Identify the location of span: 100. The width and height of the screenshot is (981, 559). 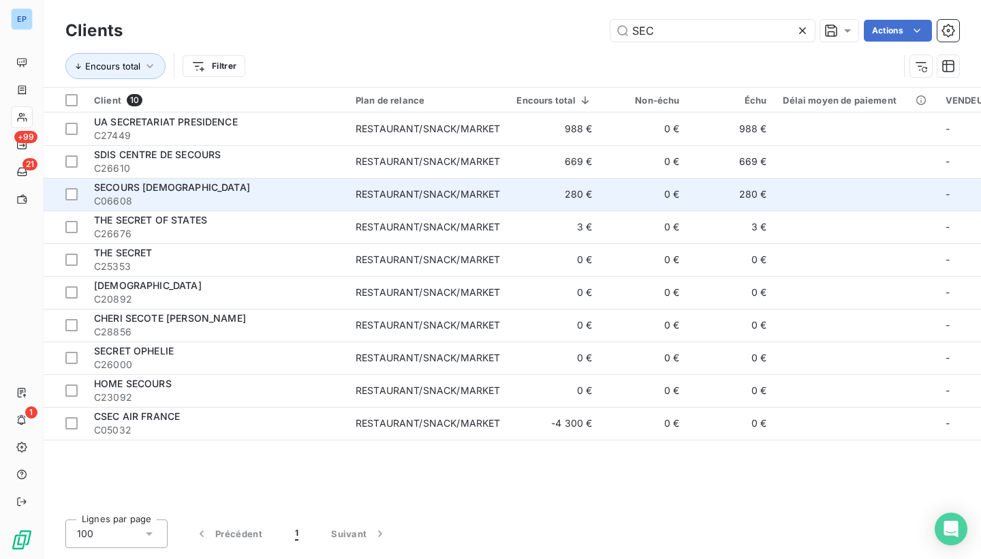
(85, 533).